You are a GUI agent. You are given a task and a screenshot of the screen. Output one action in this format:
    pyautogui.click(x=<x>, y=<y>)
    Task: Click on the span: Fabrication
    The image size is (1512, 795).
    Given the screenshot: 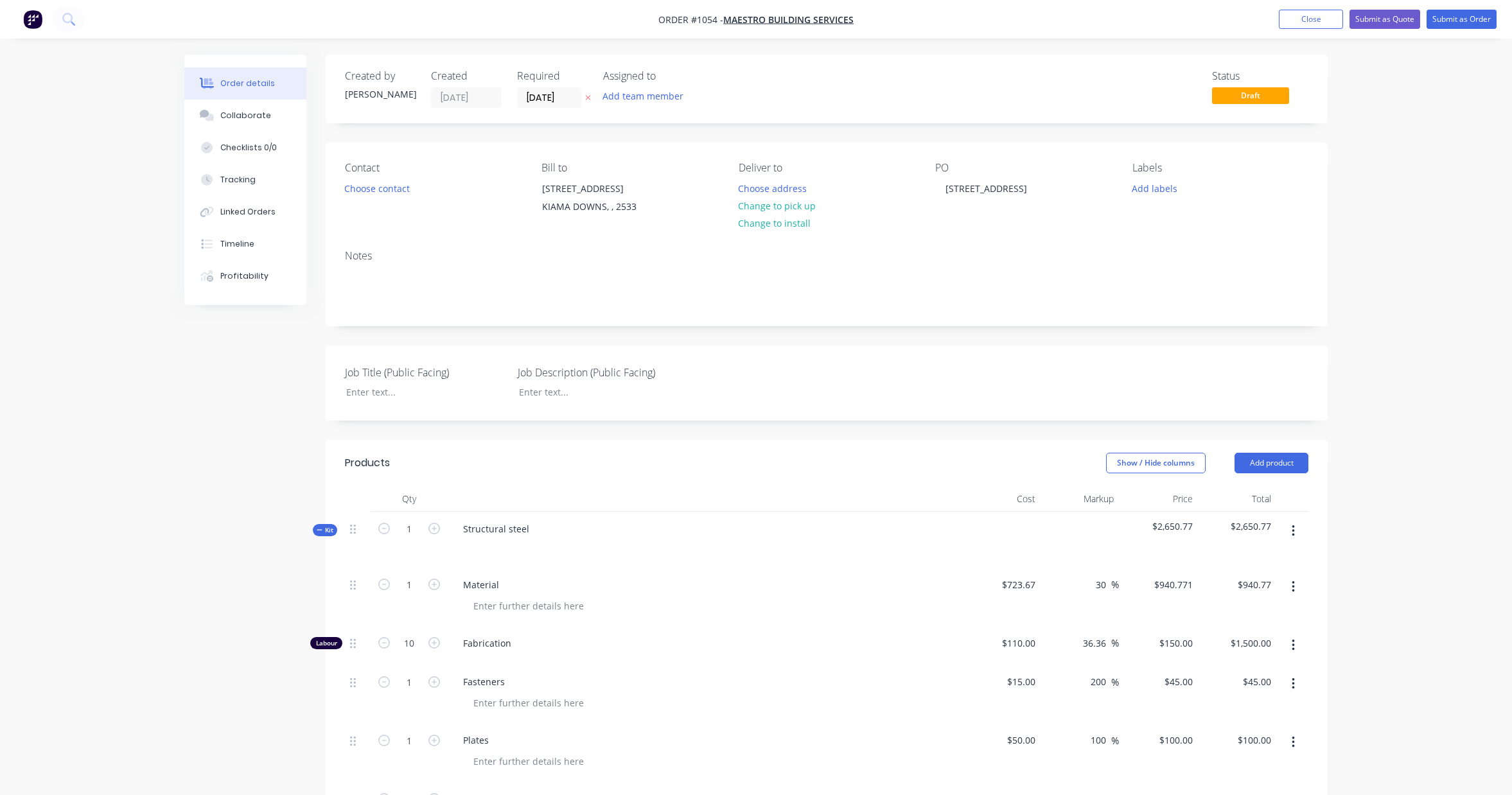 What is the action you would take?
    pyautogui.click(x=710, y=643)
    